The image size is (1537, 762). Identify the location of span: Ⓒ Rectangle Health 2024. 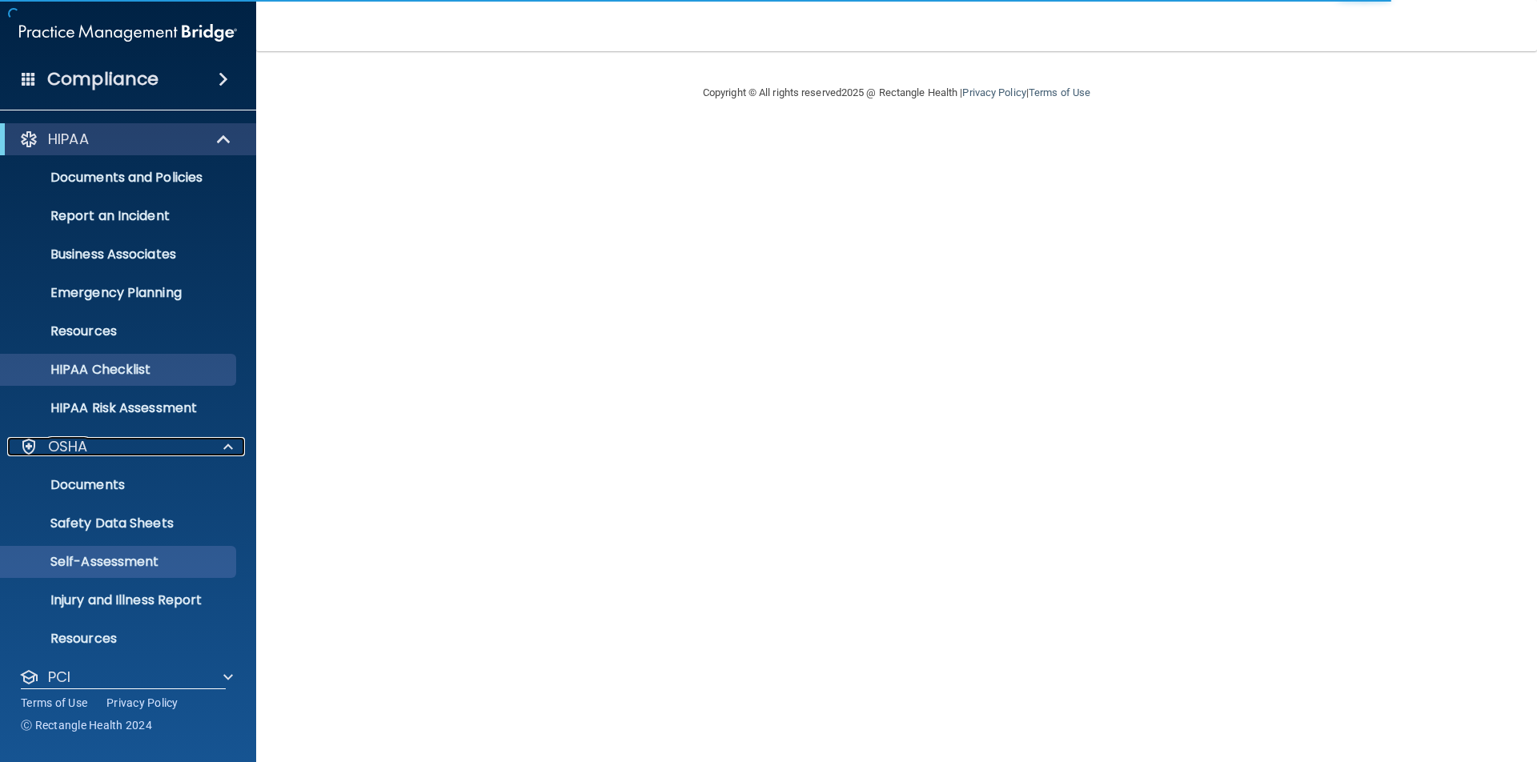
(86, 725).